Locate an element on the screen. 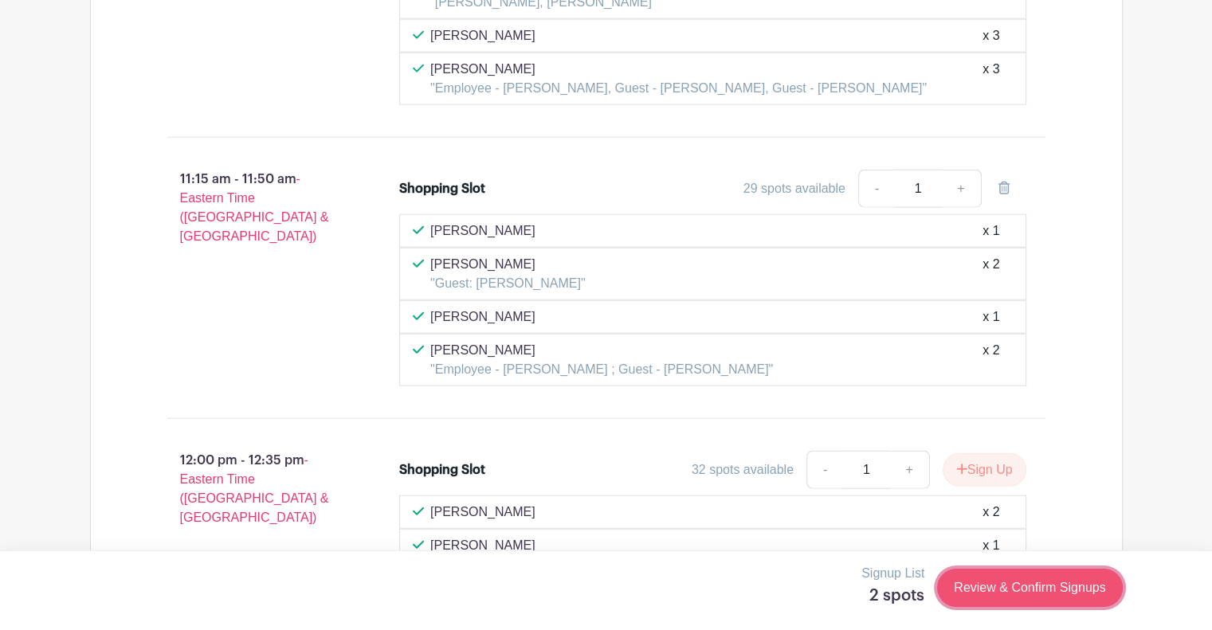  h5: 2 spots is located at coordinates (892, 596).